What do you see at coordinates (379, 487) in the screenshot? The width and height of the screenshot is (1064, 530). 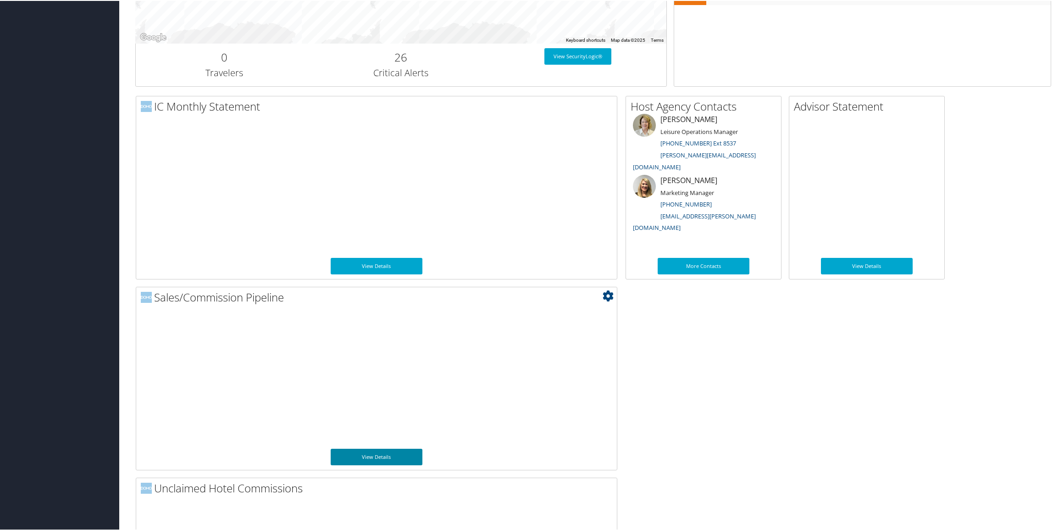 I see `h2: Unclaimed Hotel Commissions` at bounding box center [379, 487].